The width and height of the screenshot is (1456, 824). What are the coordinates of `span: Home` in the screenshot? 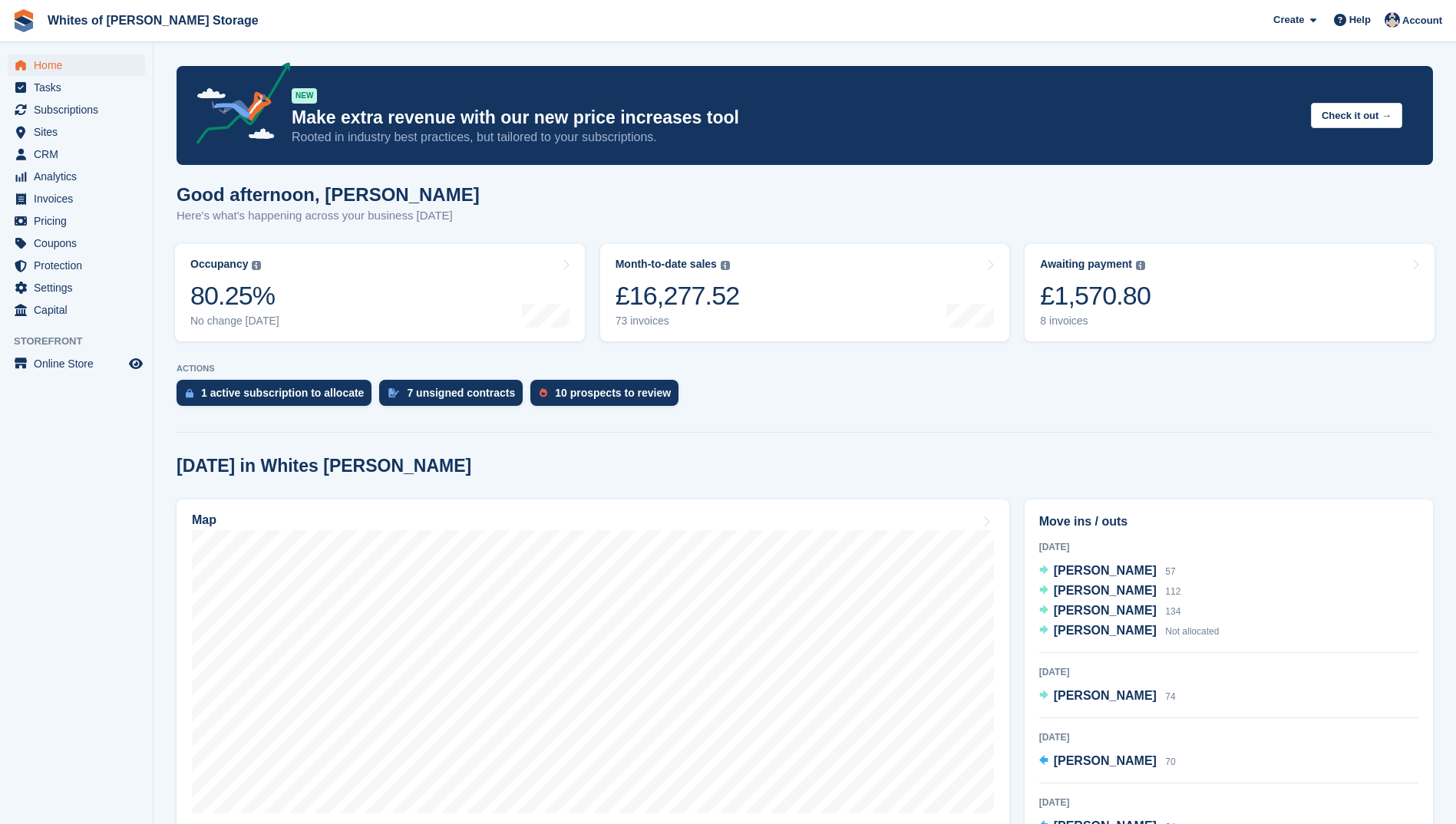 It's located at (80, 65).